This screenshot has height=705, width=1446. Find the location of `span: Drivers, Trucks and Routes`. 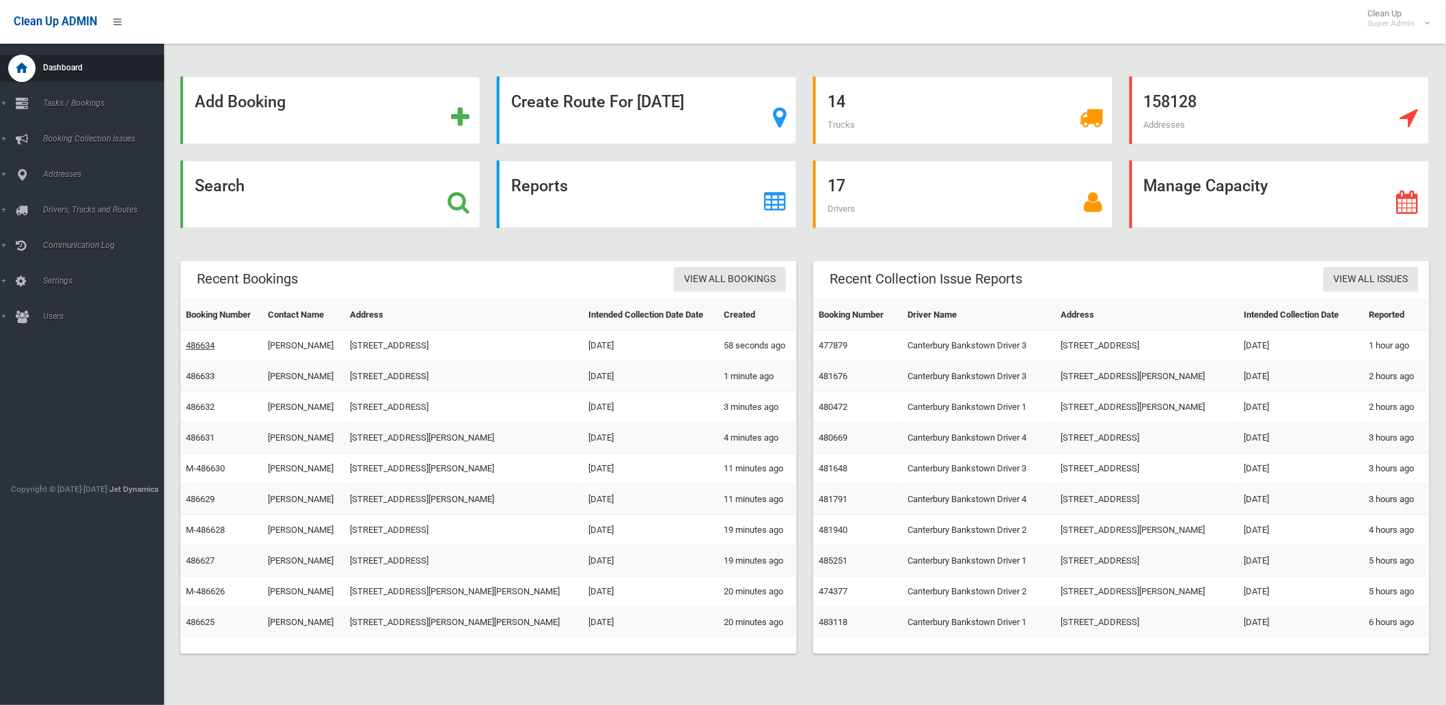

span: Drivers, Trucks and Routes is located at coordinates (105, 210).